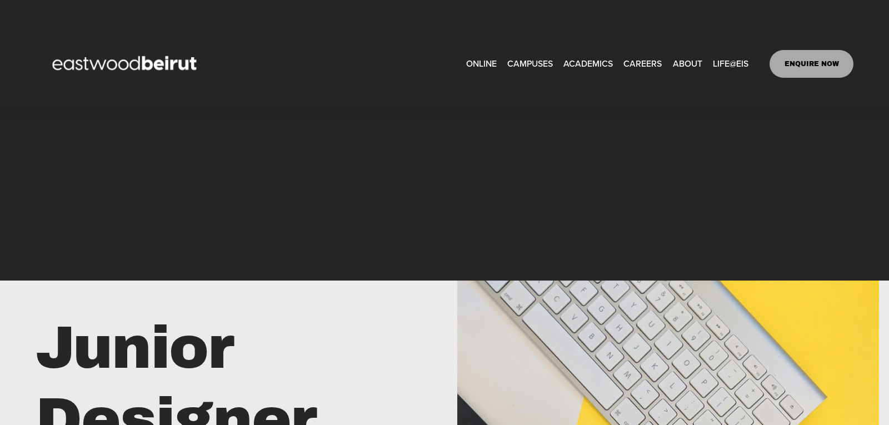 This screenshot has width=889, height=425. What do you see at coordinates (530, 63) in the screenshot?
I see `span: CAMPUSES` at bounding box center [530, 63].